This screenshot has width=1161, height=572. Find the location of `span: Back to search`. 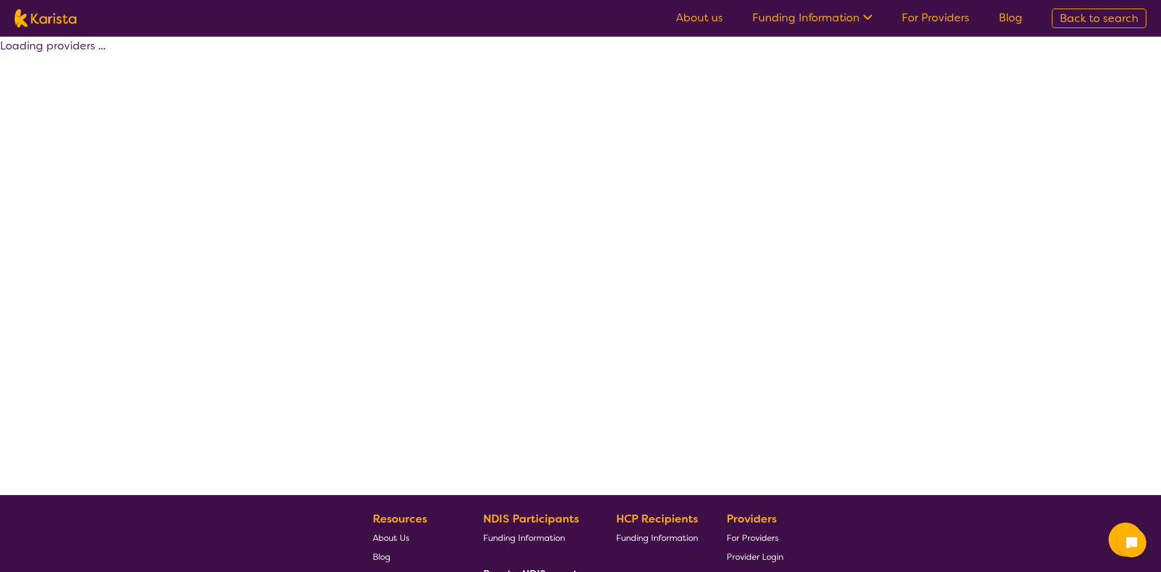

span: Back to search is located at coordinates (1099, 18).